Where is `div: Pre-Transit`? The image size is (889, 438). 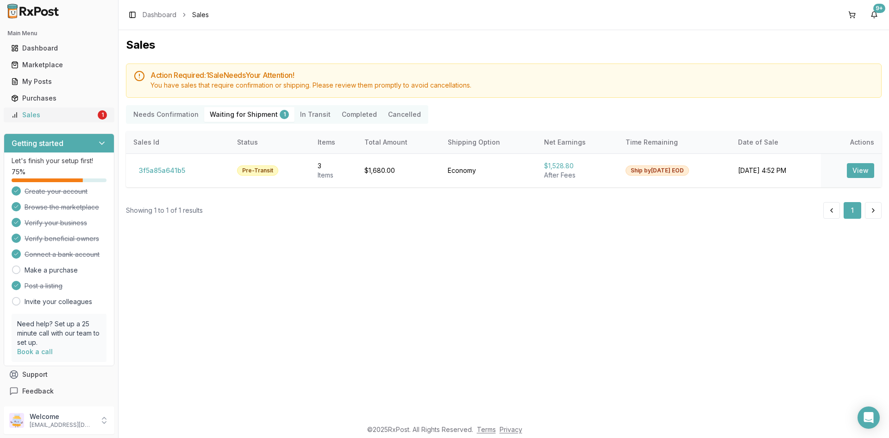 div: Pre-Transit is located at coordinates (257, 170).